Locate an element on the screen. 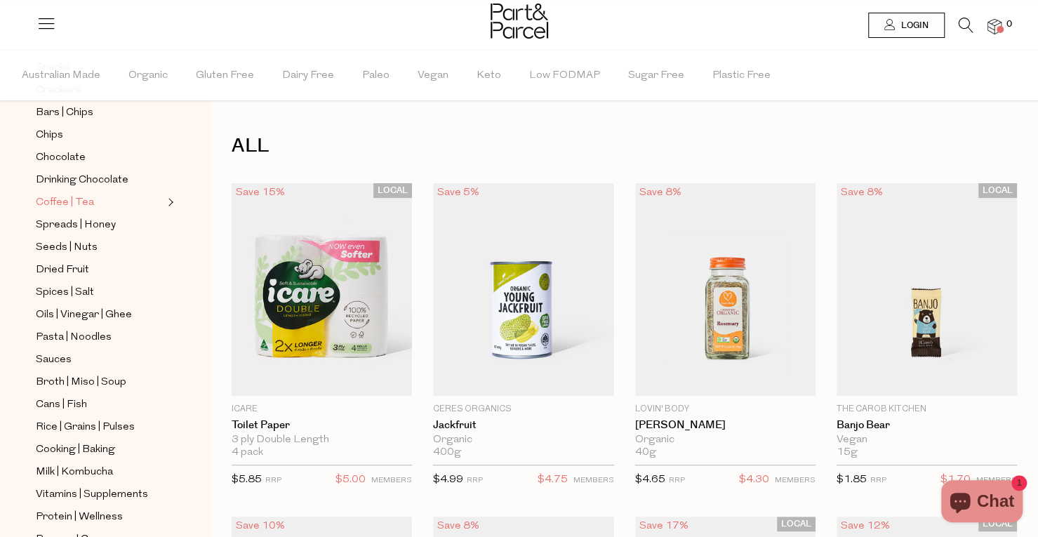  a: Drinking Chocolate is located at coordinates (100, 180).